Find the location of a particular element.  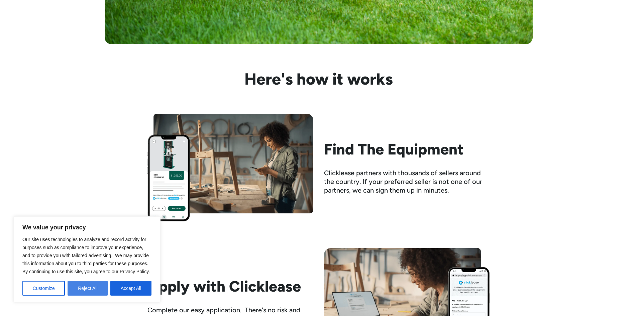

h2: Find The Equipment is located at coordinates (407, 149).